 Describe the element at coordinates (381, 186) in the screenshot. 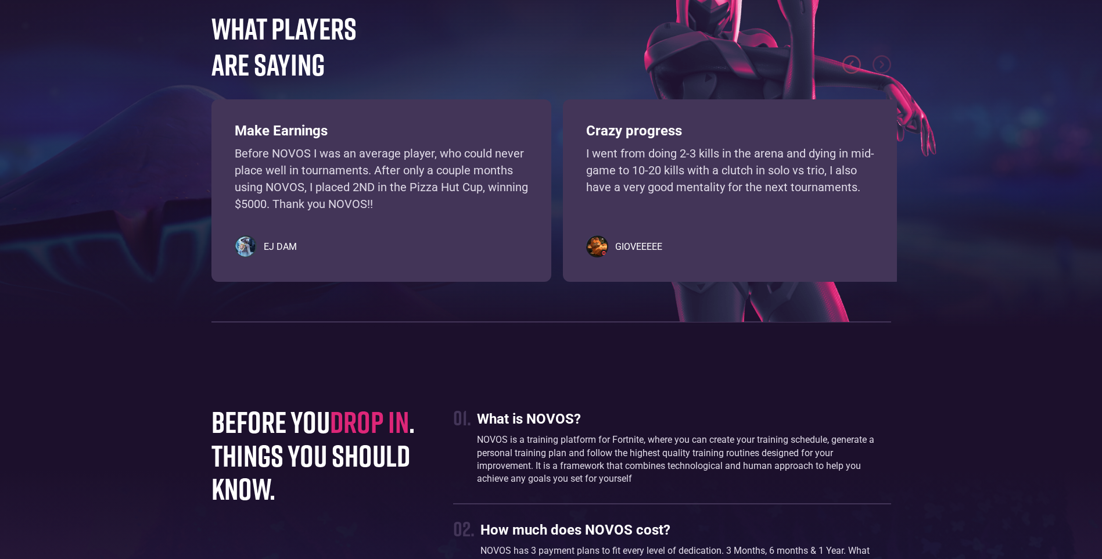

I see `div: 1 of 4` at that location.